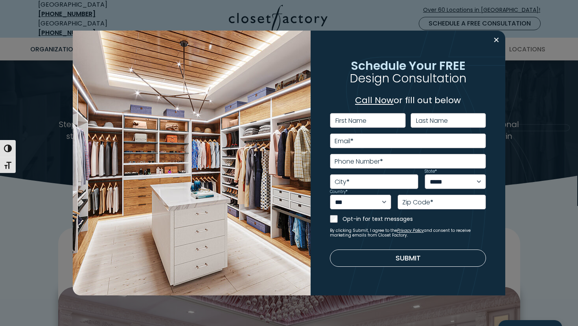 Image resolution: width=578 pixels, height=326 pixels. I want to click on span: Design Consultation, so click(408, 78).